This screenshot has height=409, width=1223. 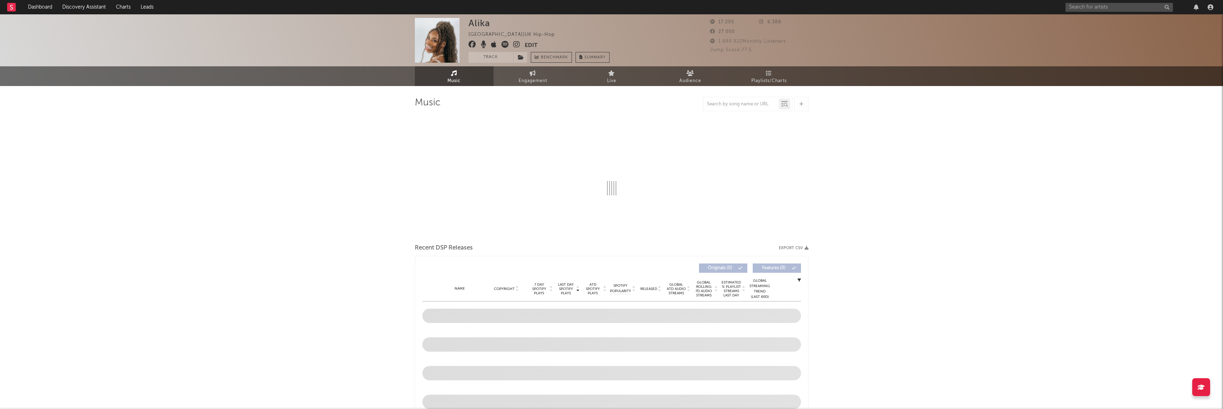 What do you see at coordinates (676, 289) in the screenshot?
I see `span: Global ATD Audio Streams` at bounding box center [676, 289].